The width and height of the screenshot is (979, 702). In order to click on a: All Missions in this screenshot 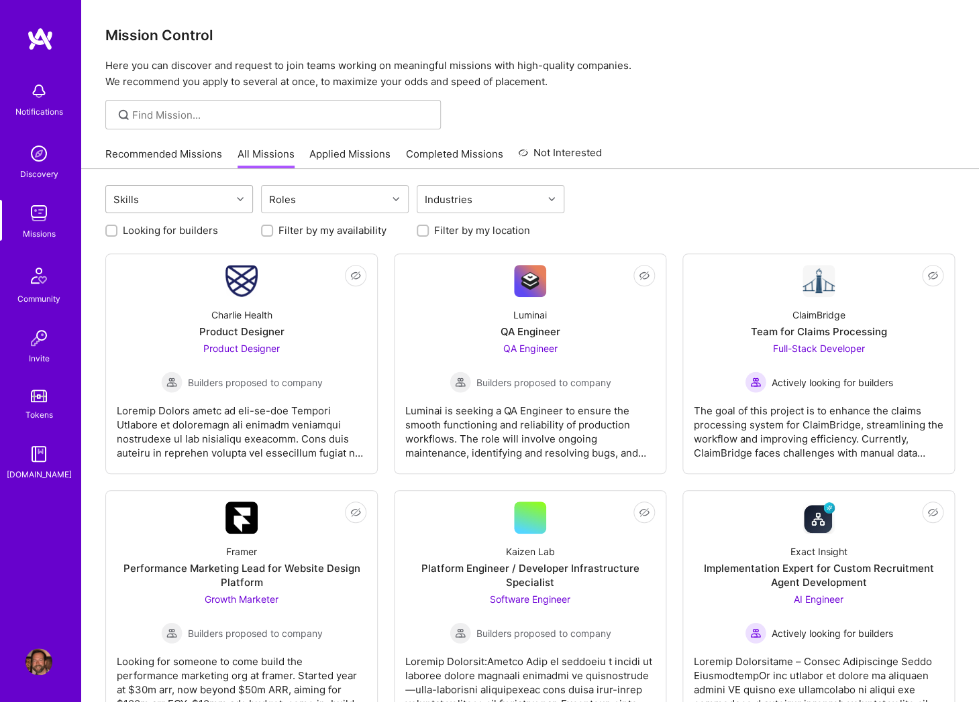, I will do `click(266, 158)`.